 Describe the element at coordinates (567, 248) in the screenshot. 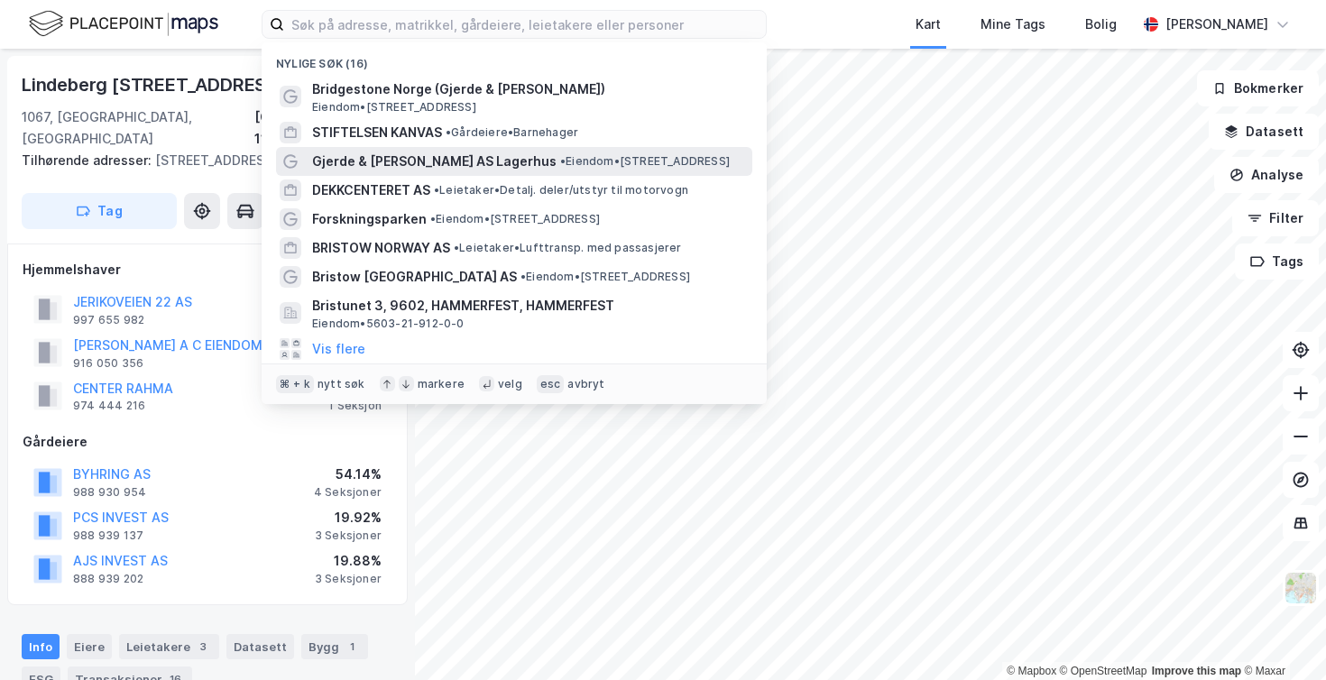

I see `span: Leietaker • Lufttransp. med passasjerer` at that location.